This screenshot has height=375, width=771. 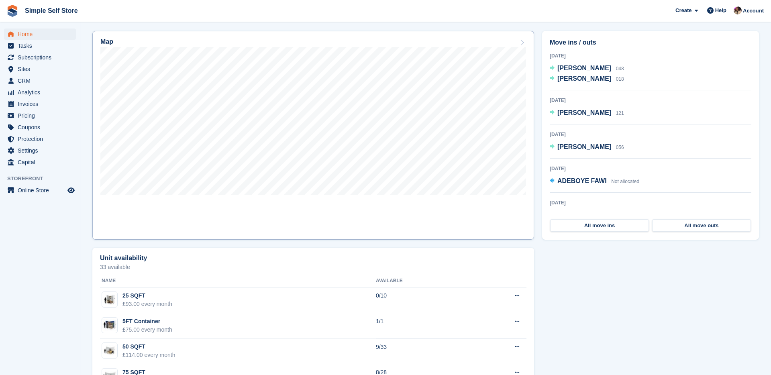 What do you see at coordinates (147, 329) in the screenshot?
I see `div: £75.00 every month` at bounding box center [147, 329].